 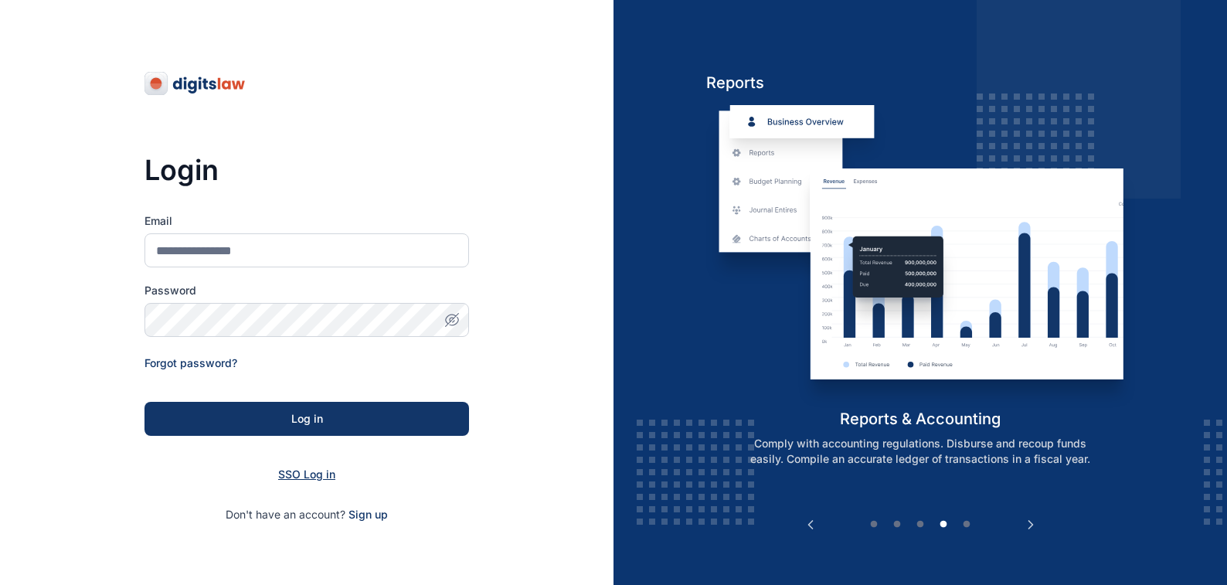 I want to click on button: Next, so click(x=1031, y=525).